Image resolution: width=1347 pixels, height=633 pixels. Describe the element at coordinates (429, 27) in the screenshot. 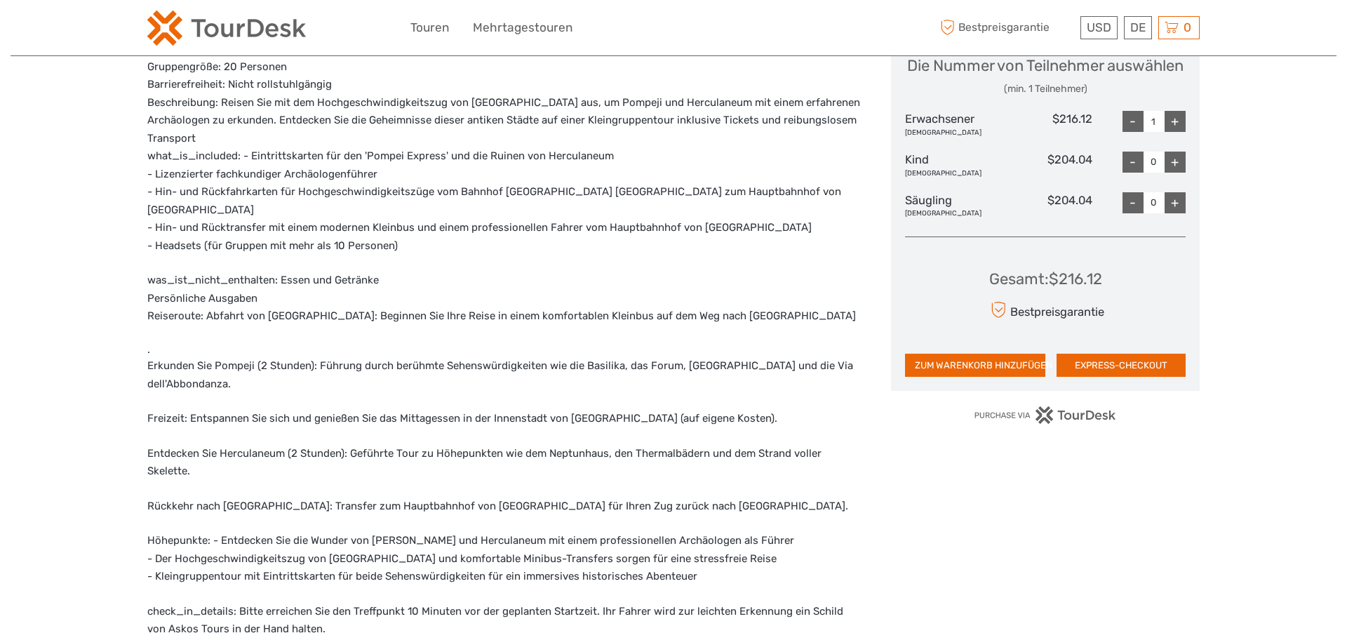

I see `a: Touren` at that location.